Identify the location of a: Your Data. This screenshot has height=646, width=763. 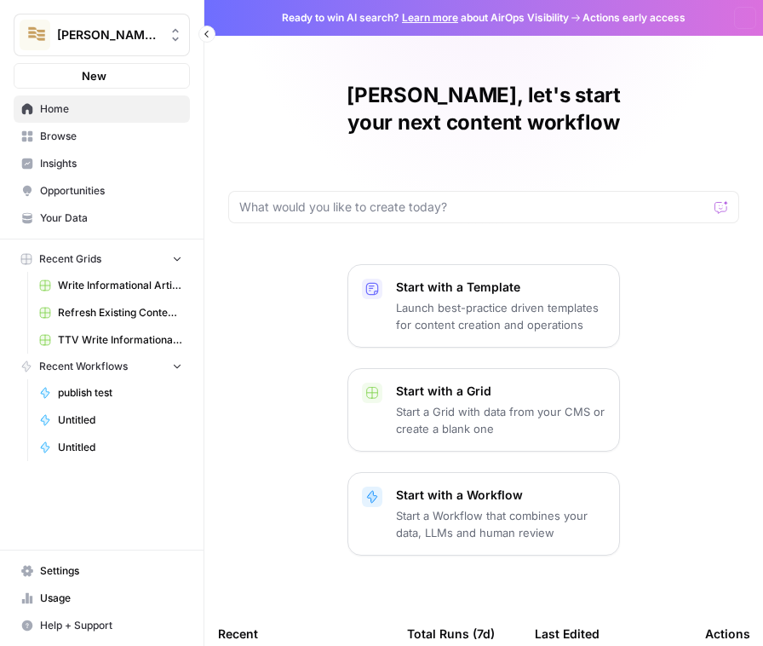
(101, 218).